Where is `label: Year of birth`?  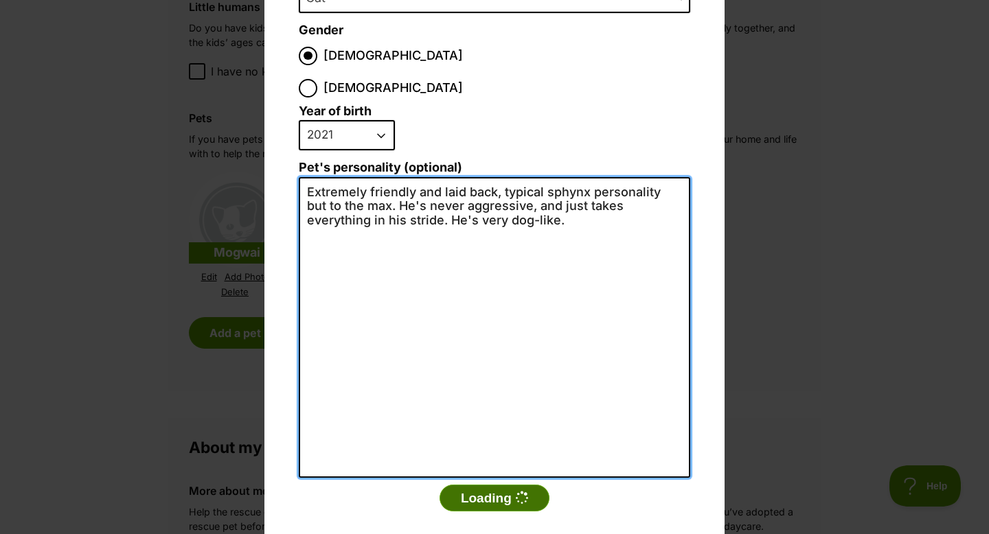
label: Year of birth is located at coordinates (335, 111).